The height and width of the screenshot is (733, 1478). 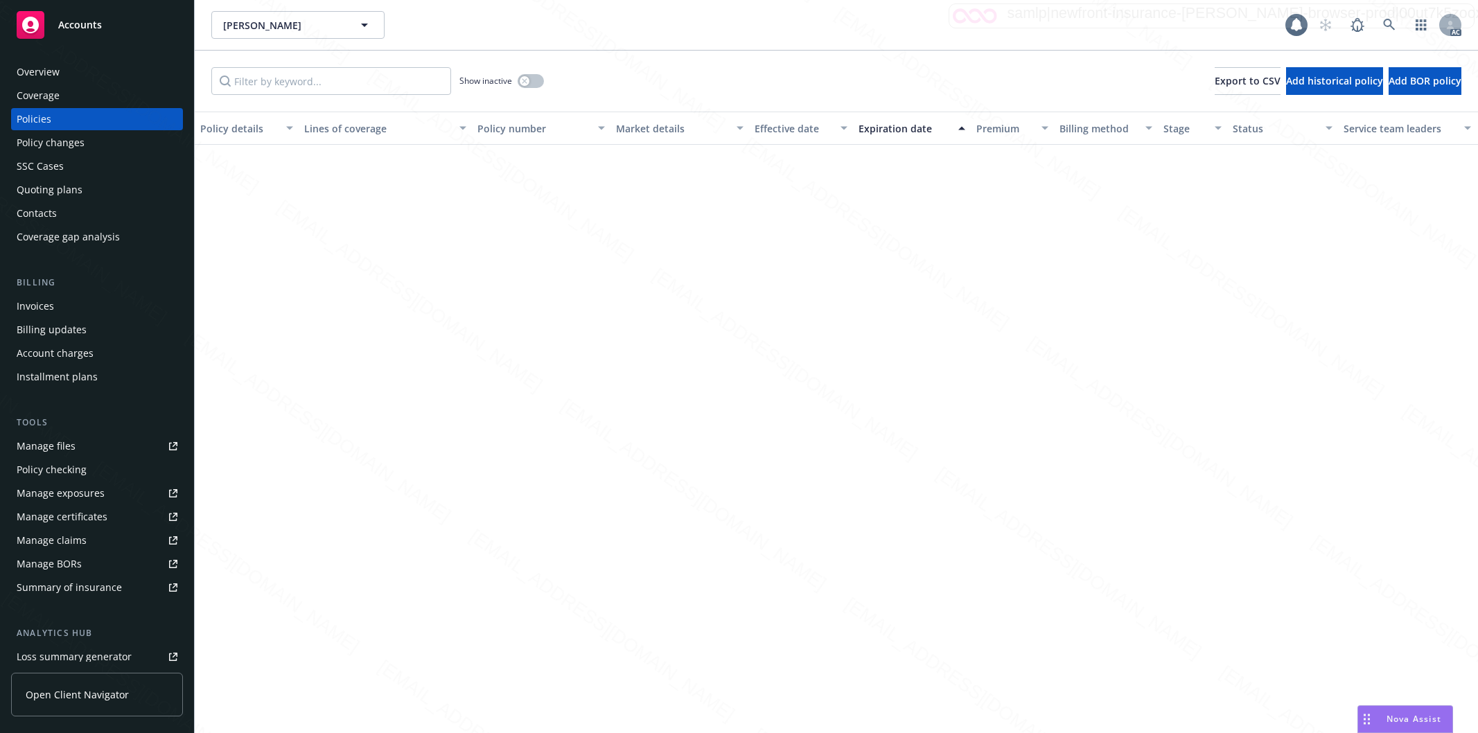 I want to click on div: Manage files, so click(x=46, y=446).